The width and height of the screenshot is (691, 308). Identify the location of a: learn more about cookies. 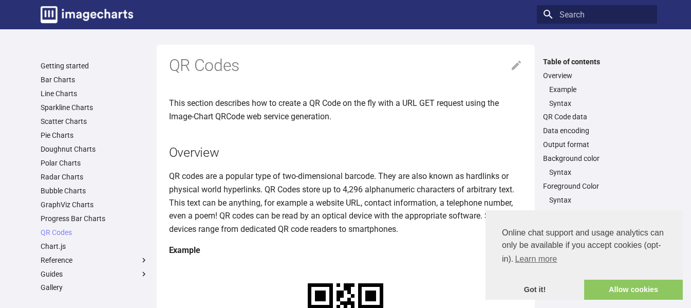
(536, 259).